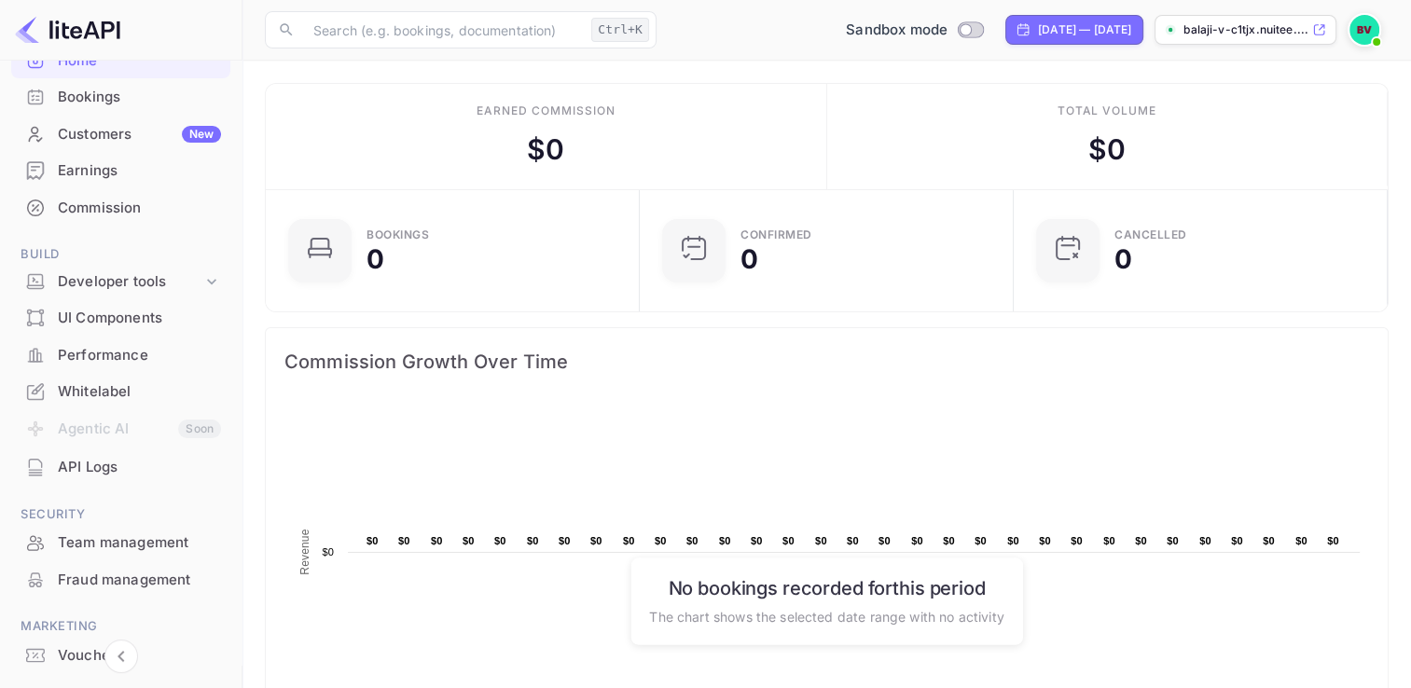 The height and width of the screenshot is (688, 1411). What do you see at coordinates (1246, 30) in the screenshot?
I see `p: balaji-v-c1tjx.nuitee....` at bounding box center [1246, 30].